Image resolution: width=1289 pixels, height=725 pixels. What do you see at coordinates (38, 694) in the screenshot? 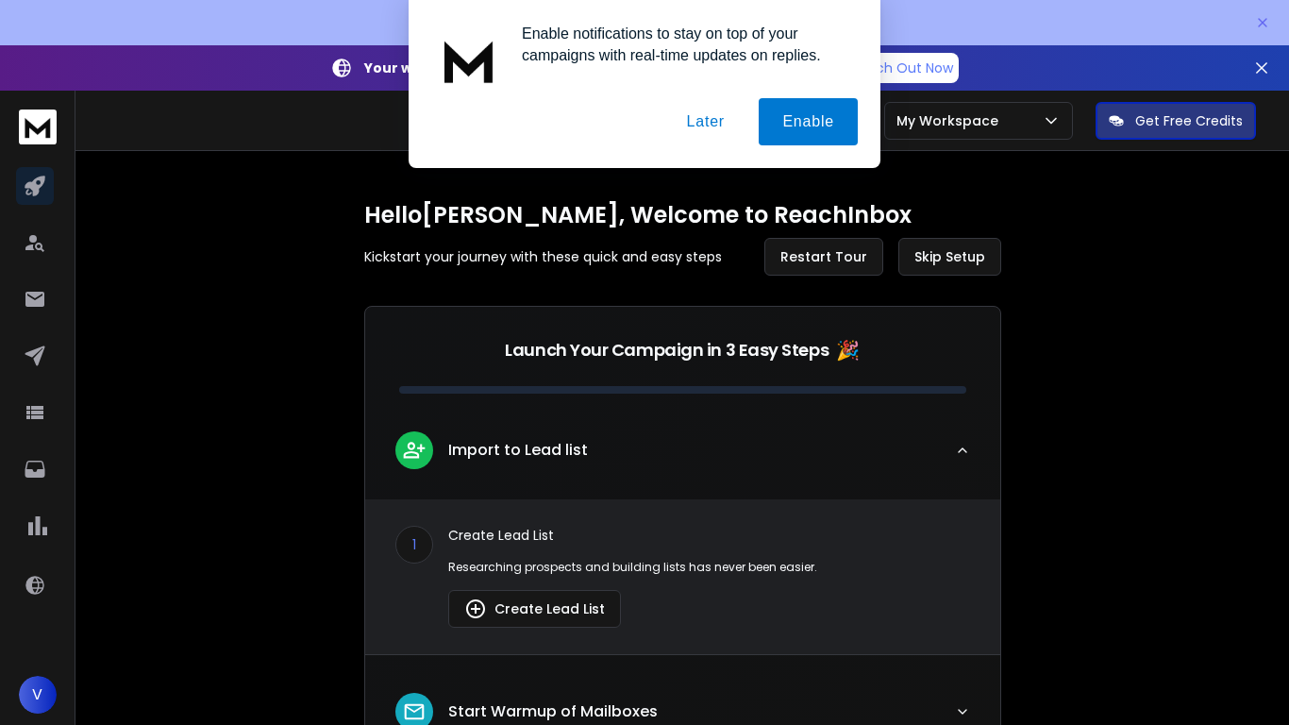
I see `button: V` at bounding box center [38, 694].